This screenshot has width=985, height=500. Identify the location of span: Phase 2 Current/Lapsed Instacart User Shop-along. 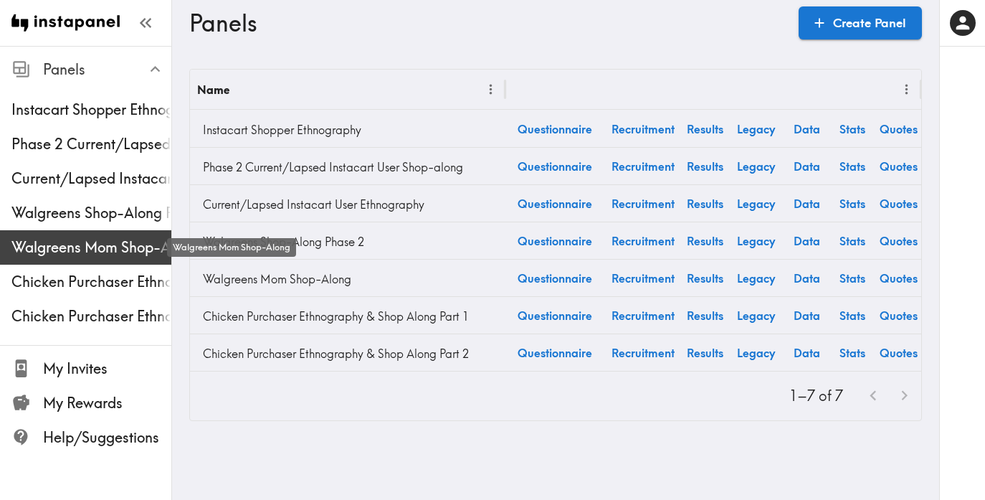
(91, 144).